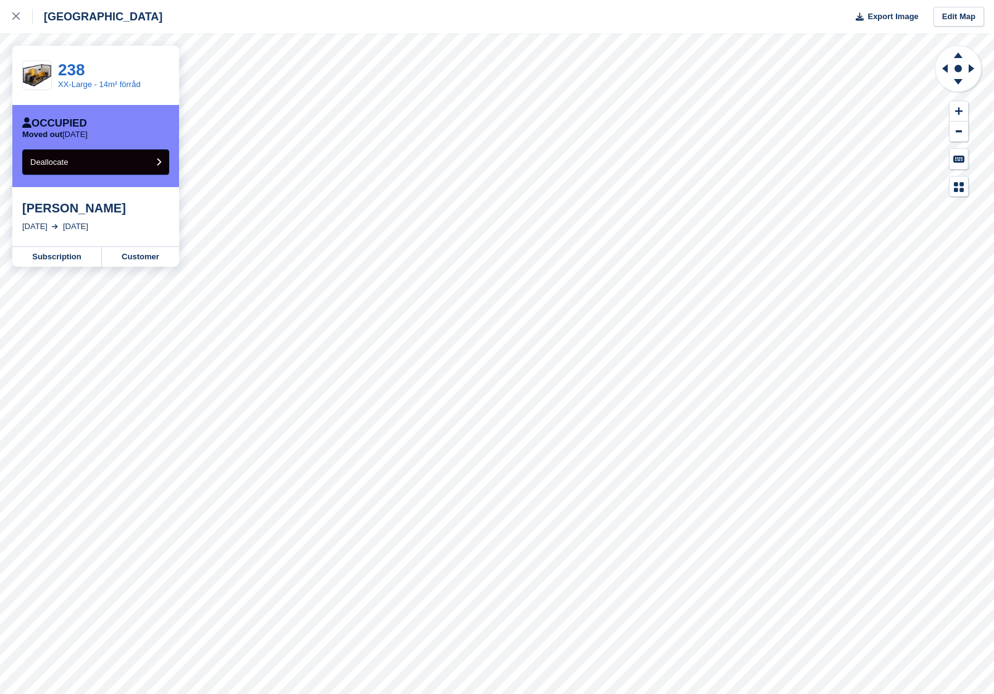 This screenshot has height=694, width=994. I want to click on button: Map Legend, so click(959, 186).